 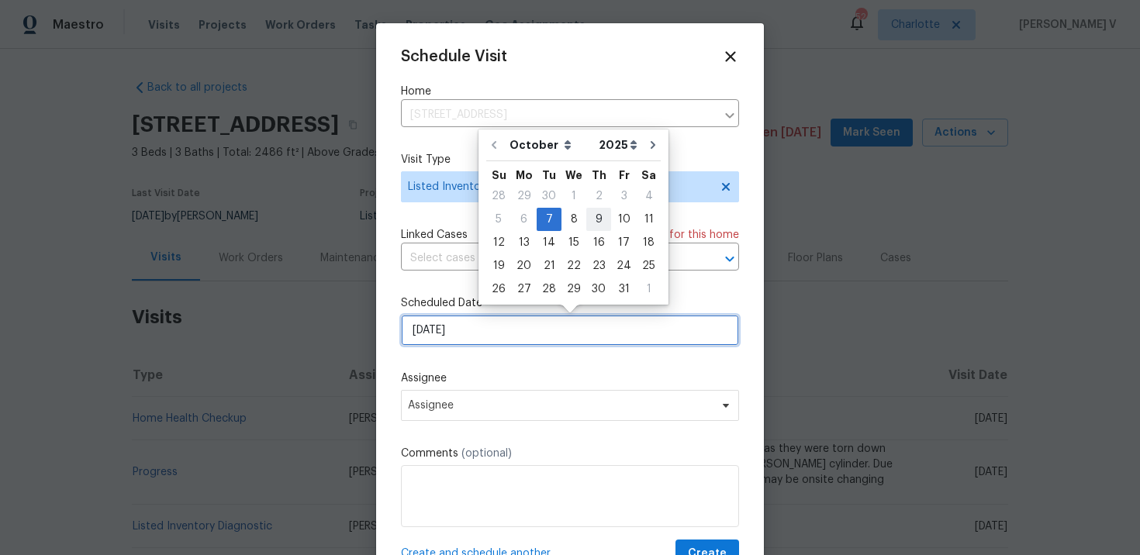 I want to click on div: Fri Oct 10 2025, so click(x=624, y=220).